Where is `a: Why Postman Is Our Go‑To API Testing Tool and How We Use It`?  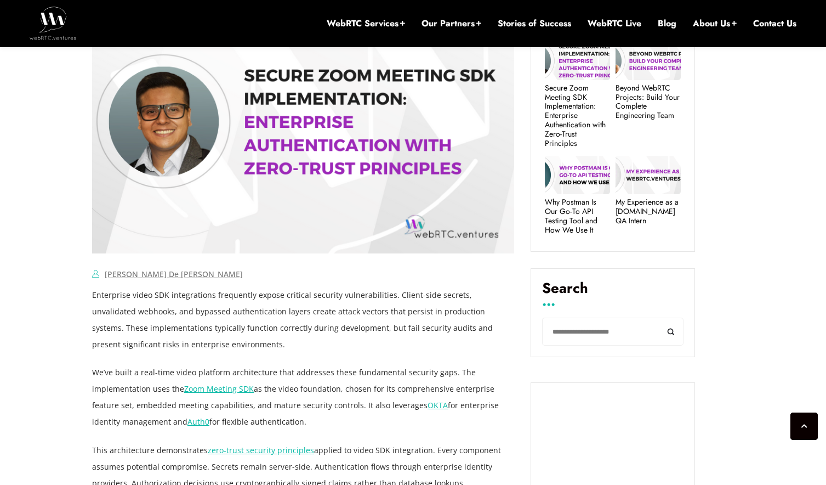 a: Why Postman Is Our Go‑To API Testing Tool and How We Use It is located at coordinates (577, 215).